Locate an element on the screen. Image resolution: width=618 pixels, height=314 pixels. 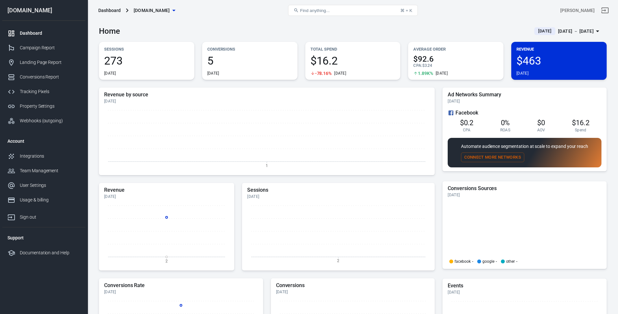
span: Find anything... is located at coordinates (315, 10).